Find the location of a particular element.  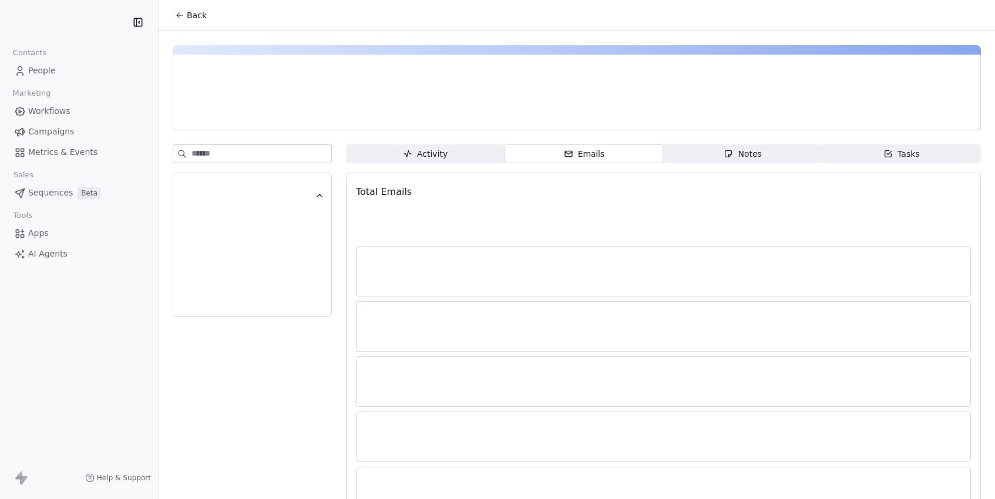

div: Activity is located at coordinates (425, 154).